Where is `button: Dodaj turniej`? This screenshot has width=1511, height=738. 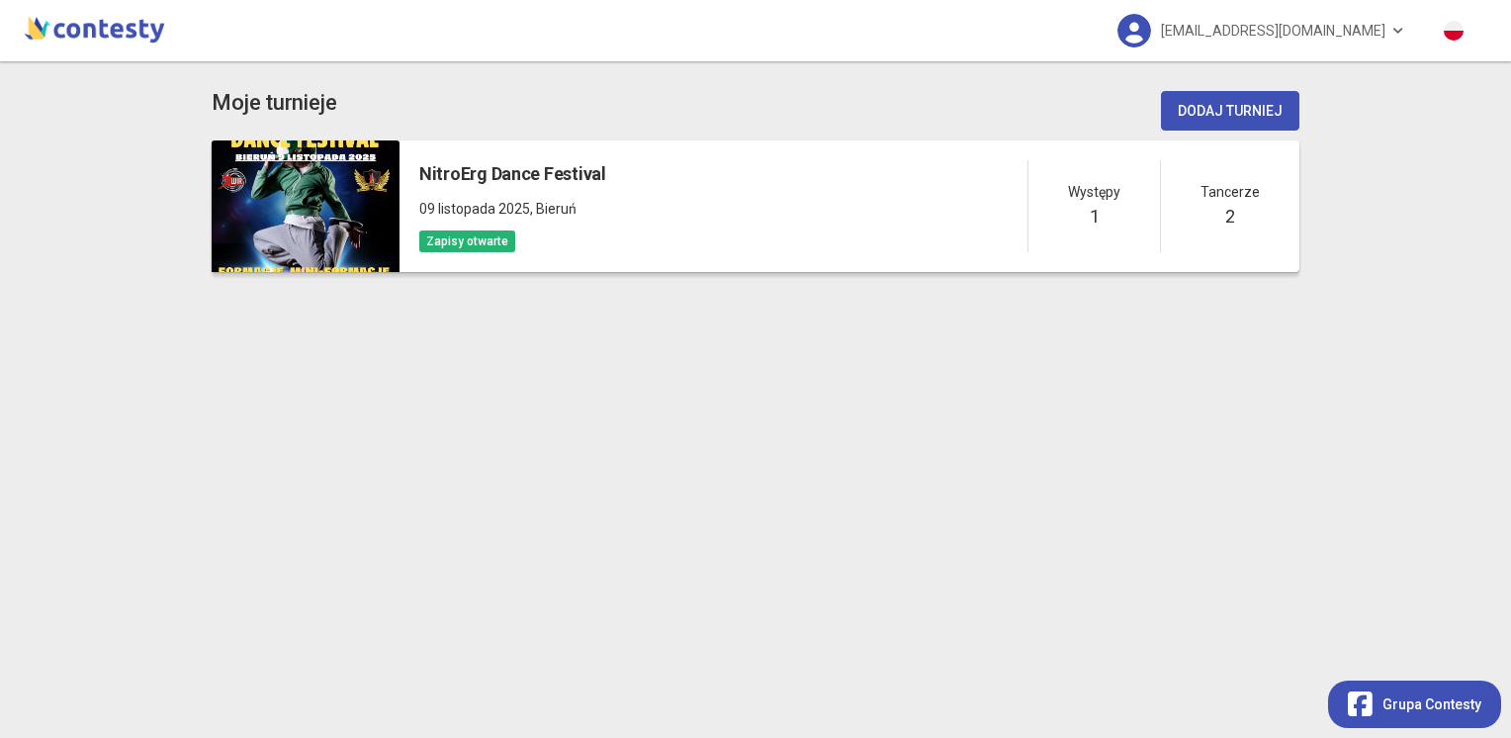 button: Dodaj turniej is located at coordinates (1230, 111).